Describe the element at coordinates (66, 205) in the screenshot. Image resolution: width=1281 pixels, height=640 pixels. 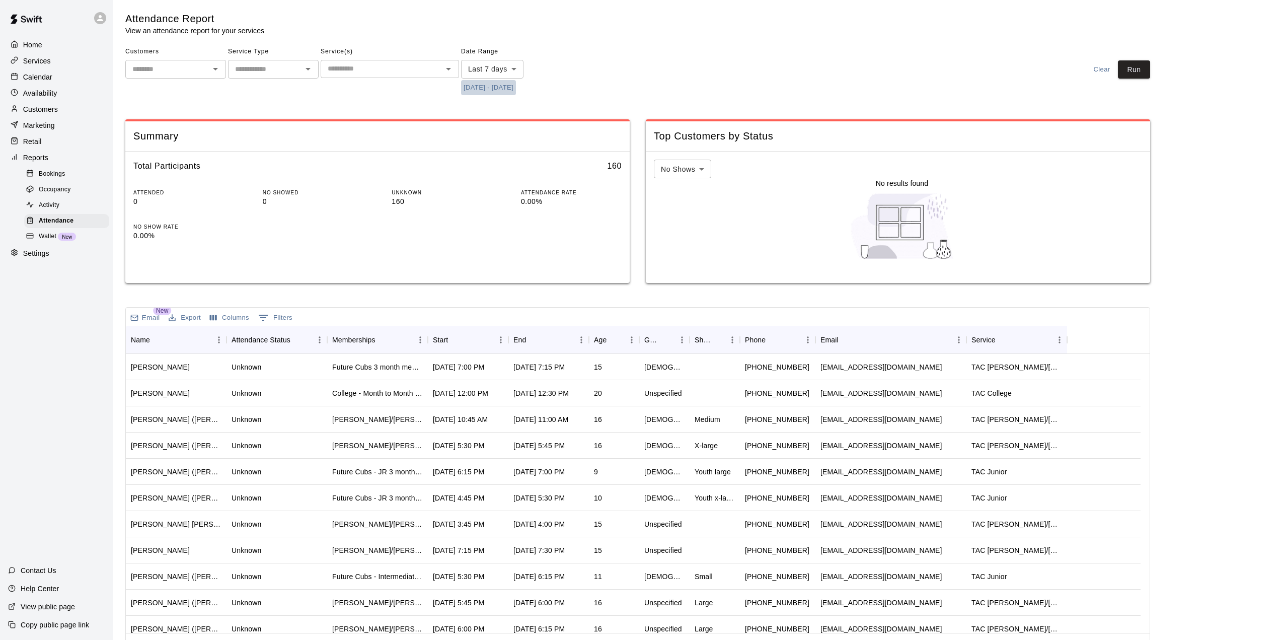
I see `div: Activity` at that location.